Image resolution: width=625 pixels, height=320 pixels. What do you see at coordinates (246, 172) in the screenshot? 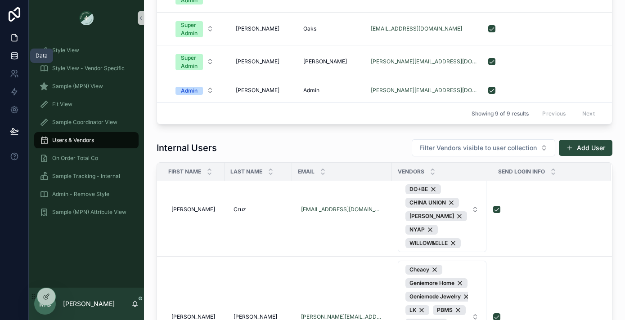
I see `span: Last Name` at bounding box center [246, 172].